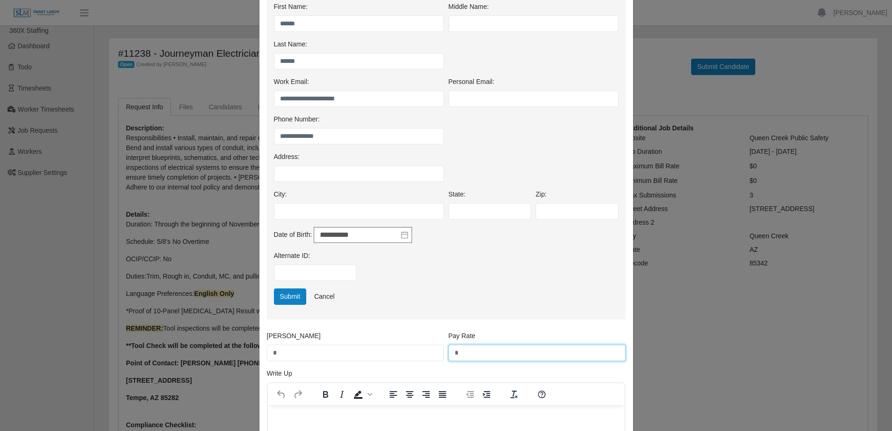 Image resolution: width=892 pixels, height=431 pixels. I want to click on label: Write Up, so click(280, 373).